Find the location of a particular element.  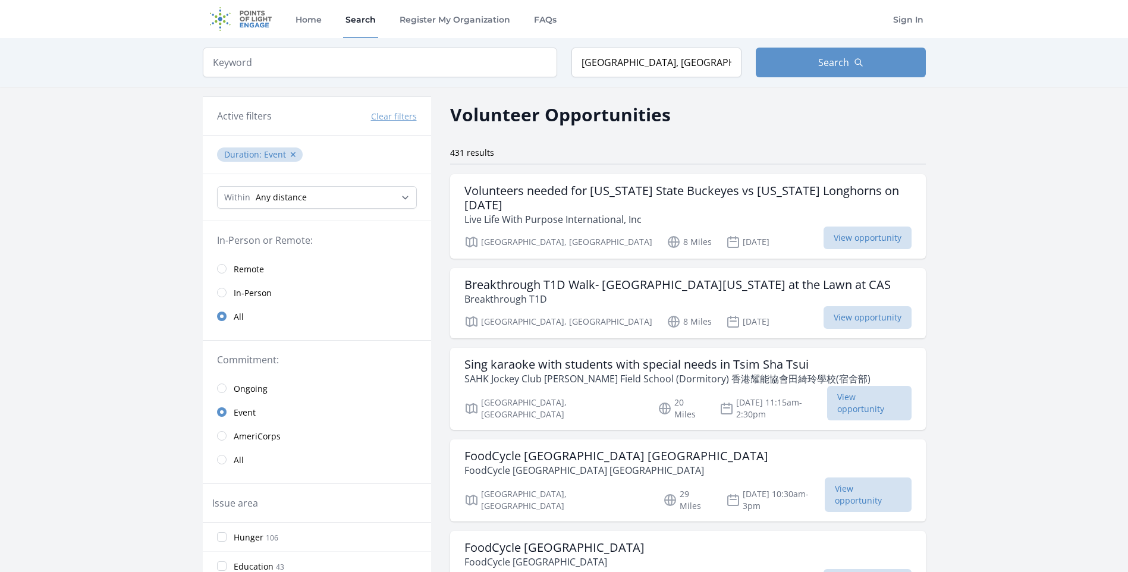

a: Remote is located at coordinates (317, 269).